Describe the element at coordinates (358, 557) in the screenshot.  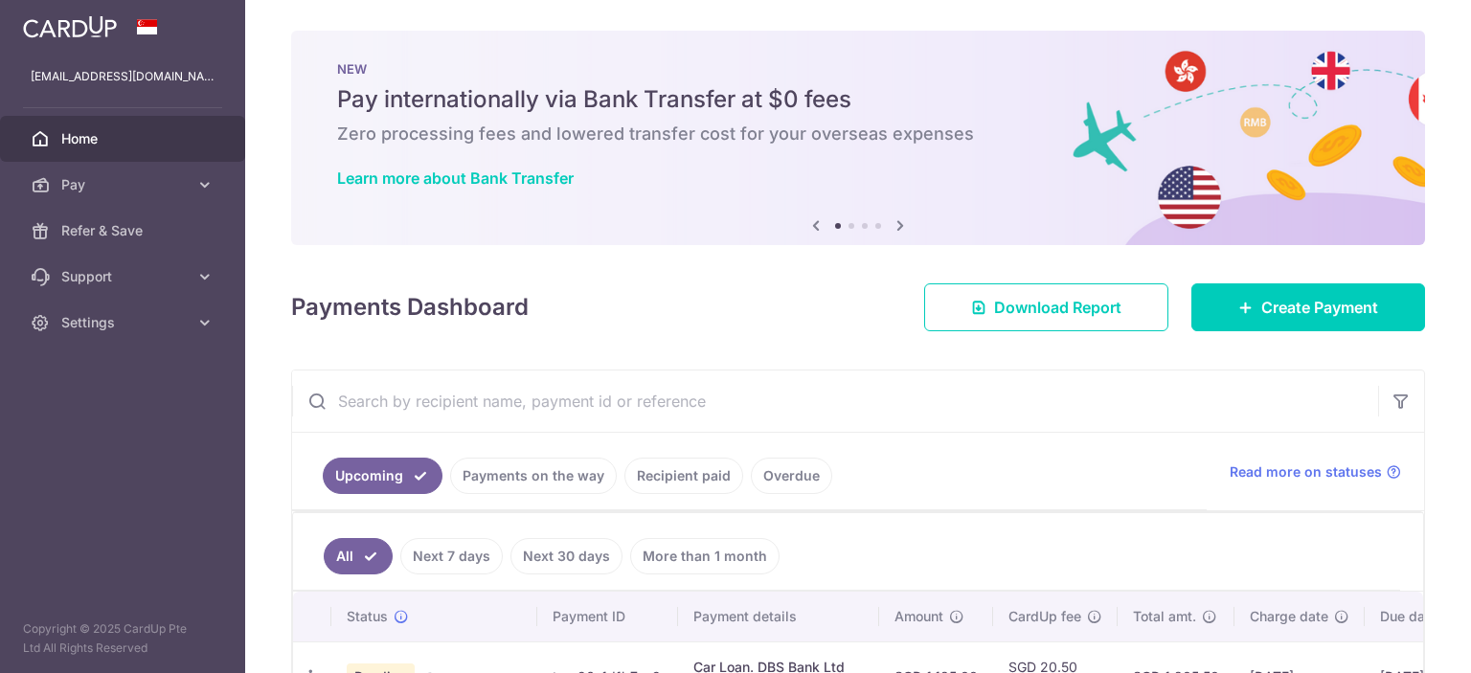
I see `a: All` at that location.